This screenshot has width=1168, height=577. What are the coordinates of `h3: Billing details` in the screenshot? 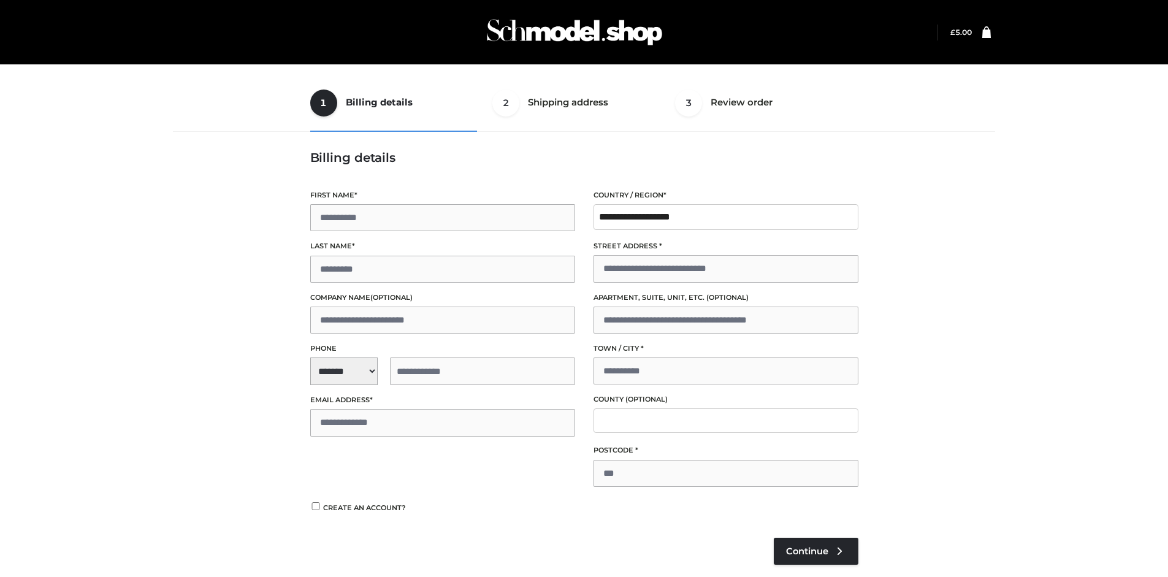 It's located at (584, 158).